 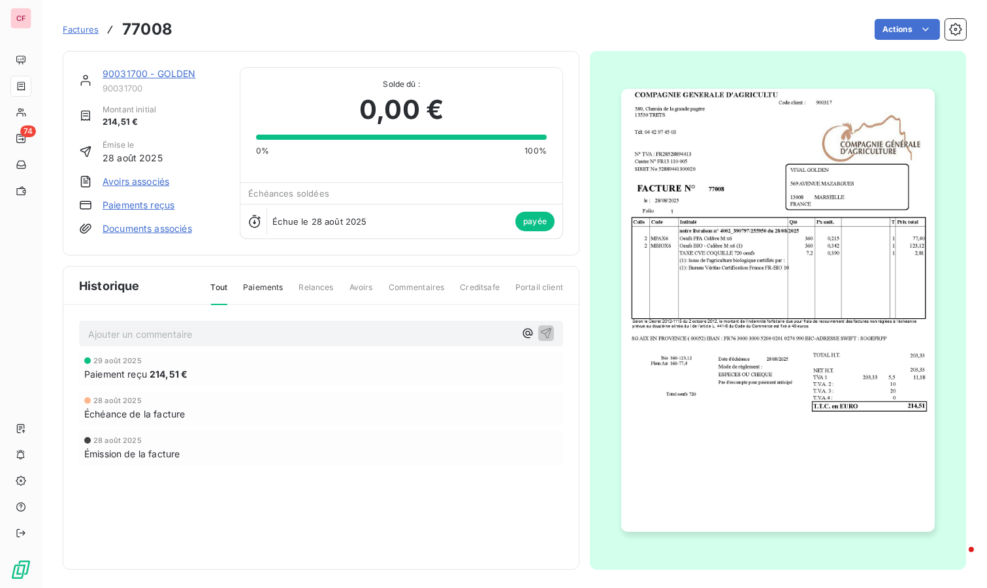 I want to click on span: 0,00 €, so click(x=401, y=110).